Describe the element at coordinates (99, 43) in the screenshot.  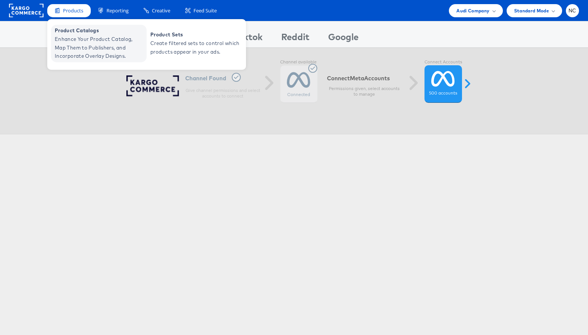
I see `a: Product Catalogs Enhance Your Product Catalog, Map Them to Publishers, and Incorporate Overlay De...` at that location.